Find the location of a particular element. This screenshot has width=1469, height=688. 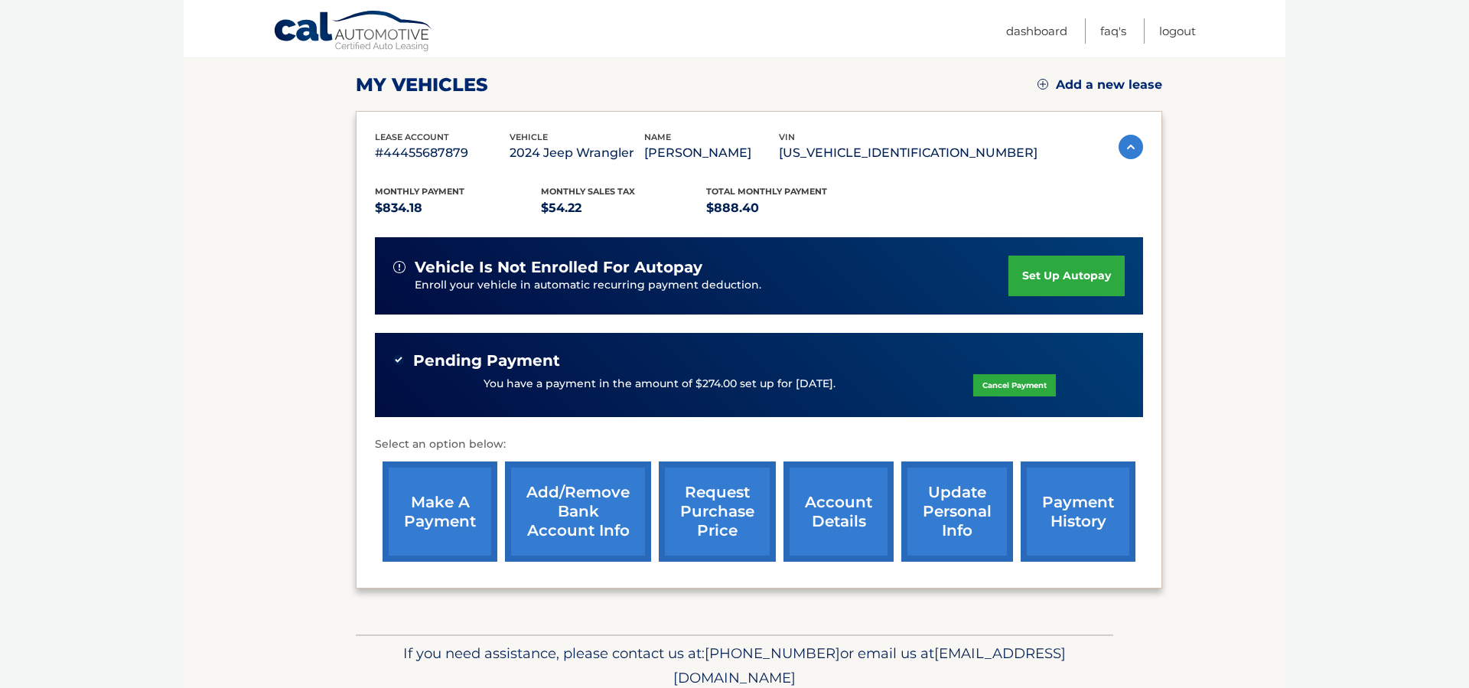

h2: my vehicles is located at coordinates (422, 85).